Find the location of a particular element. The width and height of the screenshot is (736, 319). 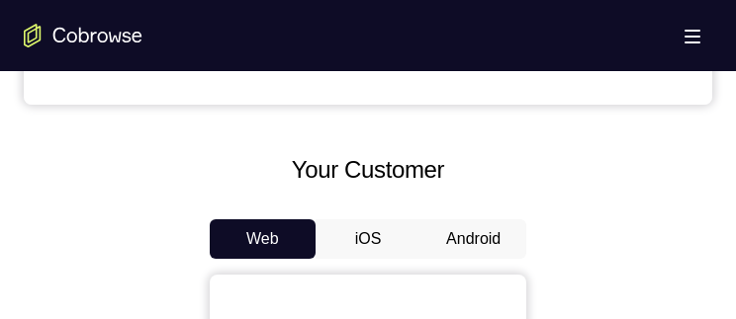

button: iOS is located at coordinates (368, 239).